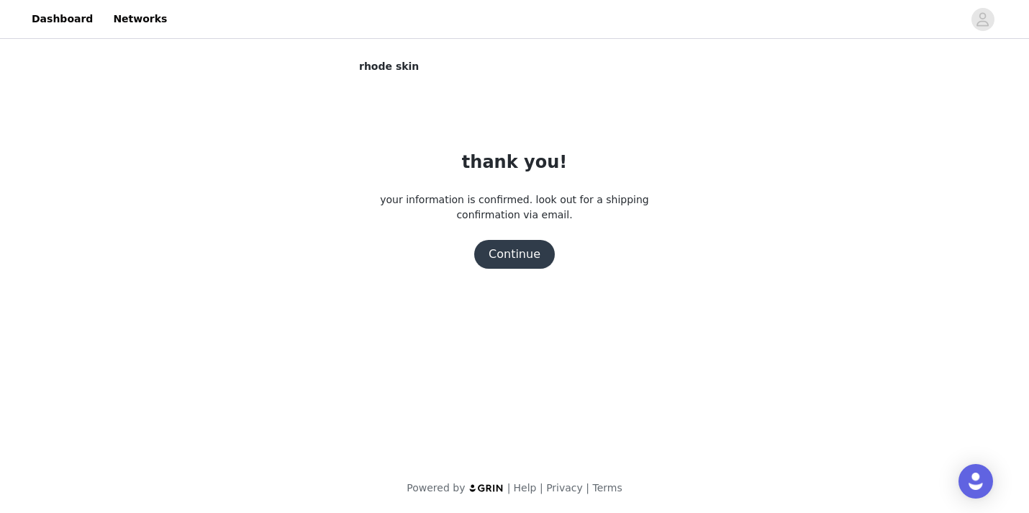 This screenshot has width=1029, height=513. What do you see at coordinates (140, 19) in the screenshot?
I see `a: Networks` at bounding box center [140, 19].